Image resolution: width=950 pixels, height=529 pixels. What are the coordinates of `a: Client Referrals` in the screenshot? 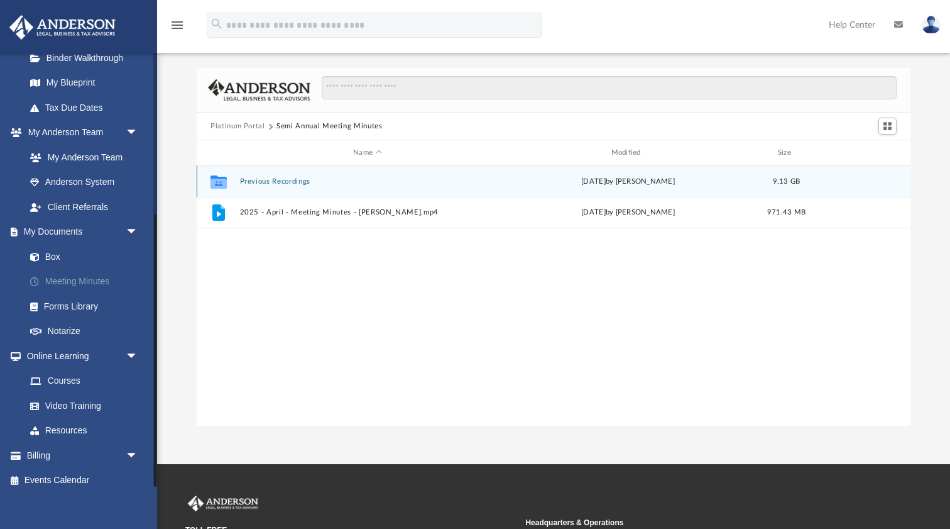 It's located at (84, 207).